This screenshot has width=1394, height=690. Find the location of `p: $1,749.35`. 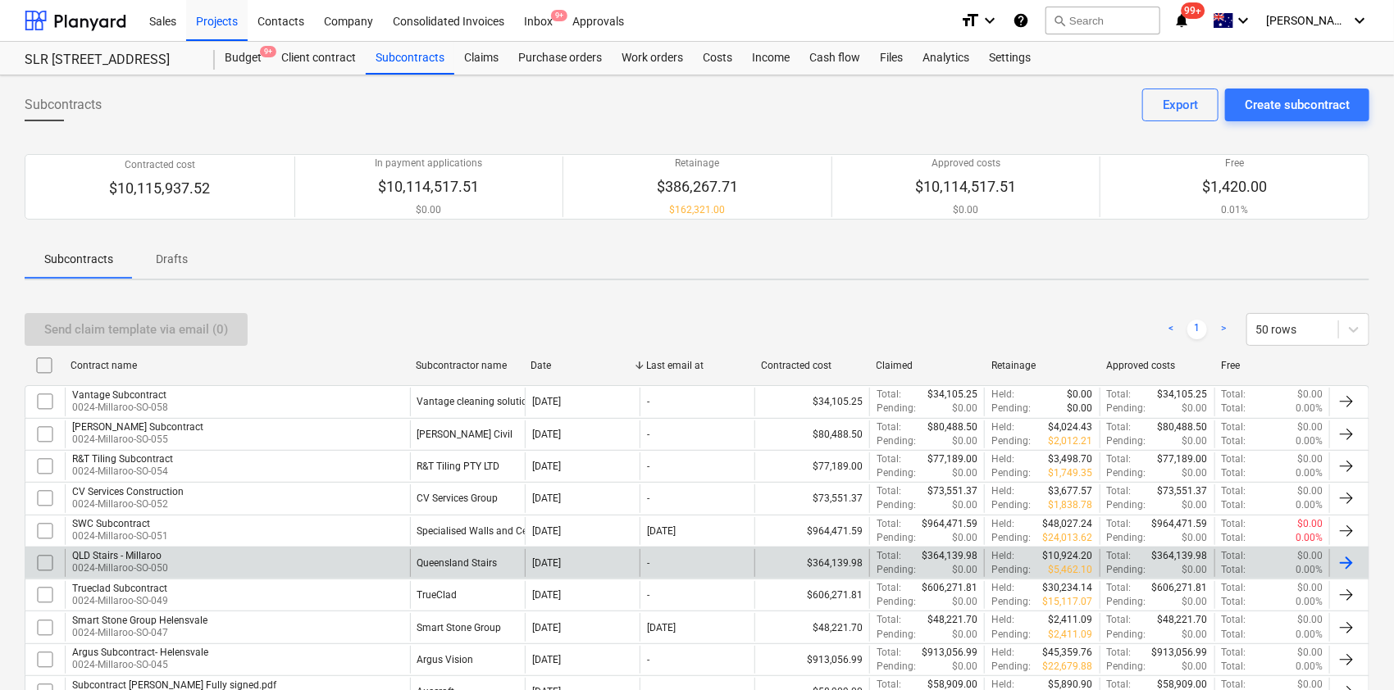

p: $1,749.35 is located at coordinates (1071, 473).